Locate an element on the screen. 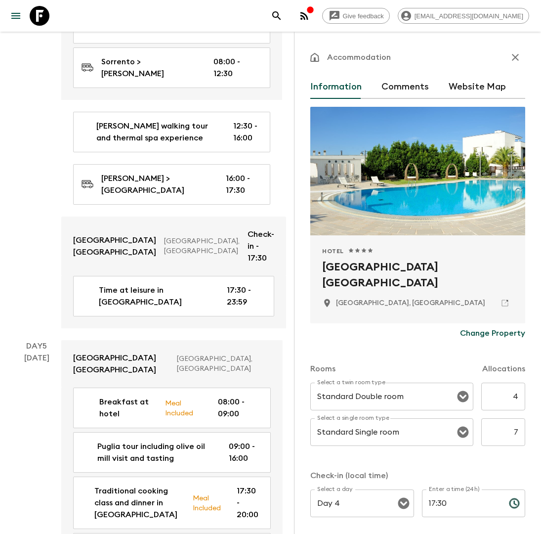 Image resolution: width=541 pixels, height=534 pixels. p: Rooms is located at coordinates (323, 369).